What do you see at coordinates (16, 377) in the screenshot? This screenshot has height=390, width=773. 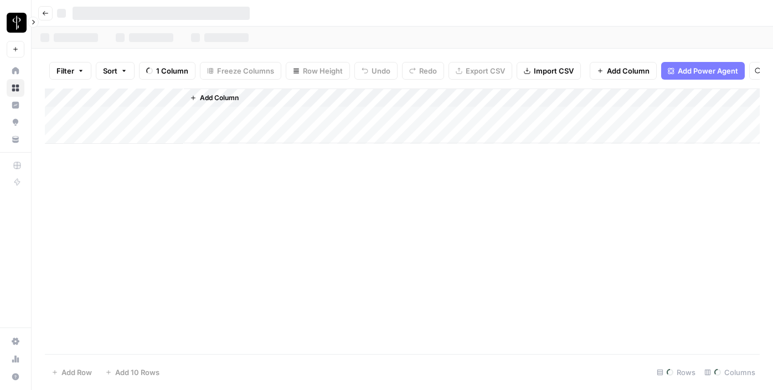 I see `button: Help + Support` at bounding box center [16, 377].